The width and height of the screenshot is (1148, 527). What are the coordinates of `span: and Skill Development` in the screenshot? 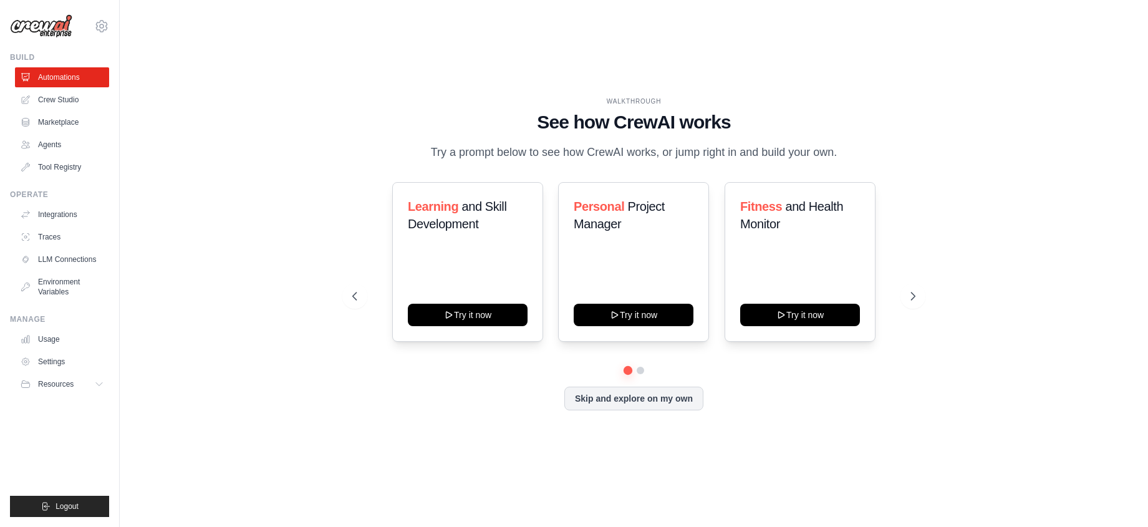 It's located at (457, 215).